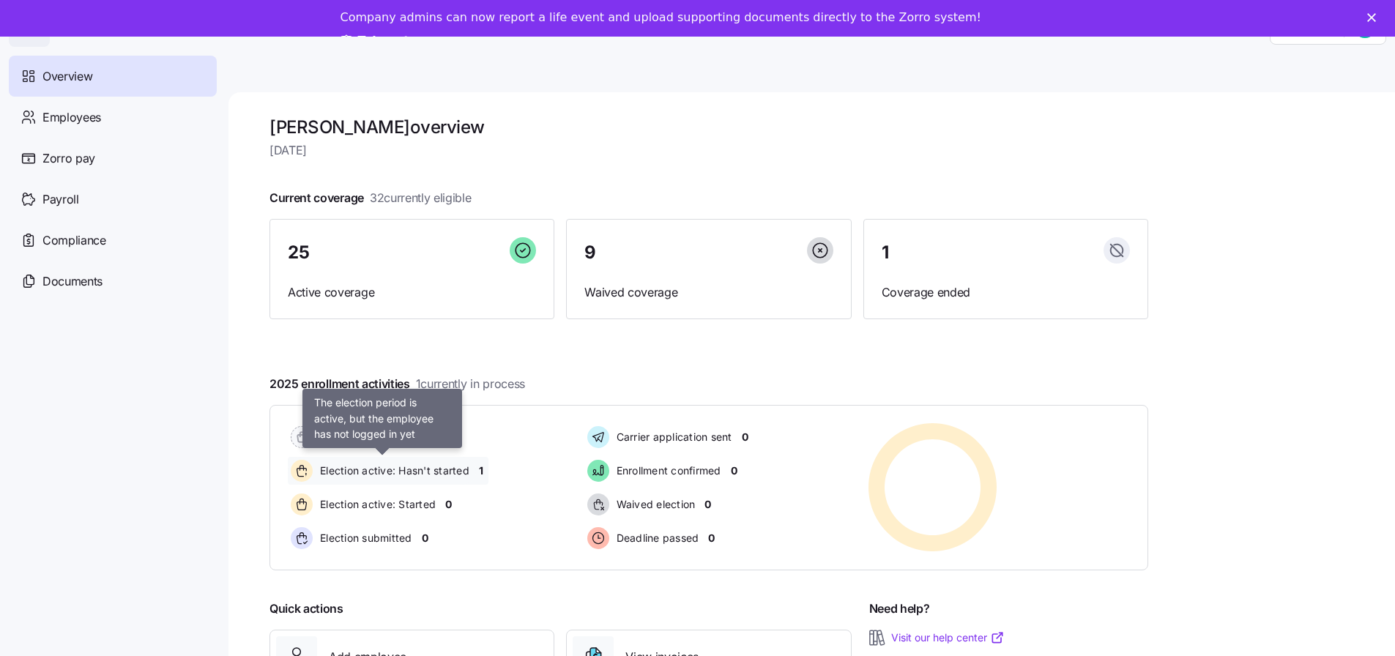  I want to click on span: 9, so click(590, 253).